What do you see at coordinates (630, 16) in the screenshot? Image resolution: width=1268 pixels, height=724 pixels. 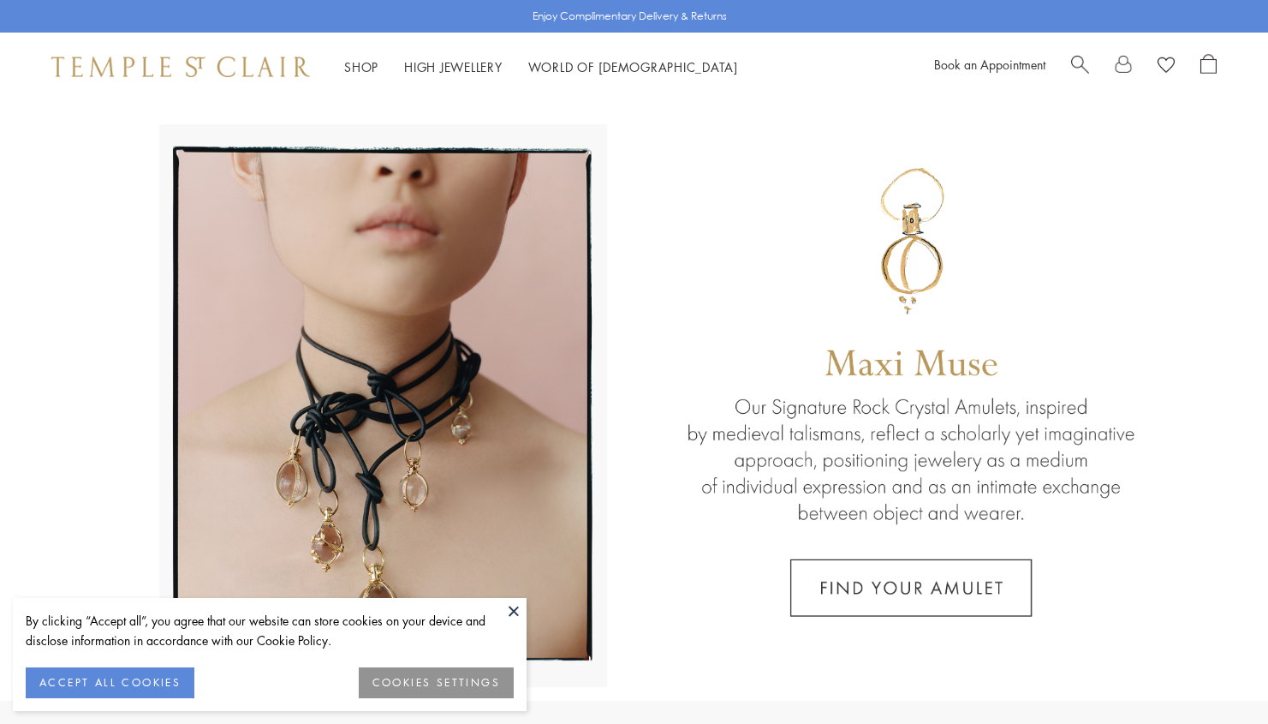 I see `p: Enjoy Complimentary Delivery & Returns` at bounding box center [630, 16].